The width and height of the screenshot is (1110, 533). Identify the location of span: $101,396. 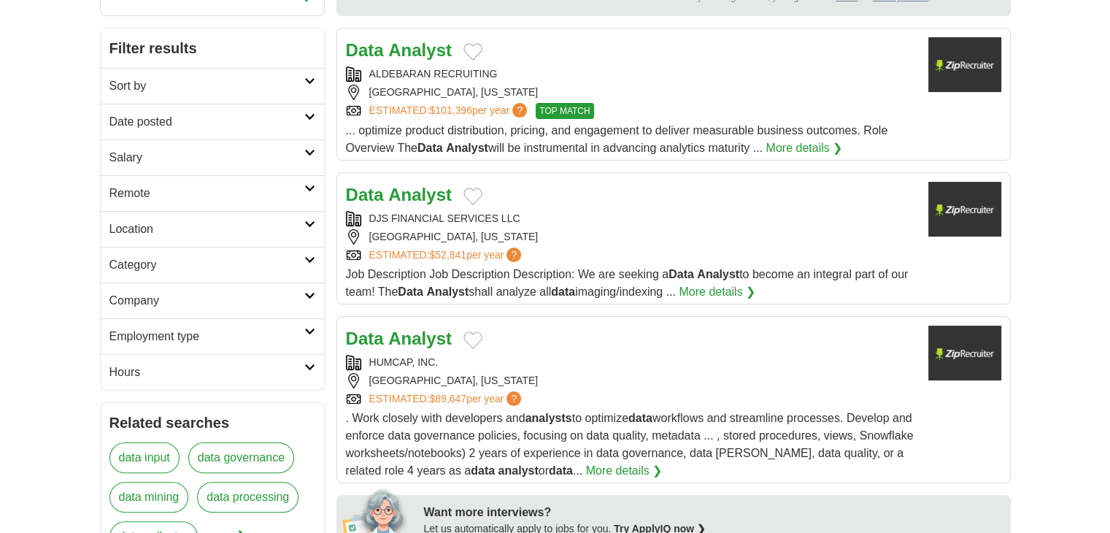
(450, 110).